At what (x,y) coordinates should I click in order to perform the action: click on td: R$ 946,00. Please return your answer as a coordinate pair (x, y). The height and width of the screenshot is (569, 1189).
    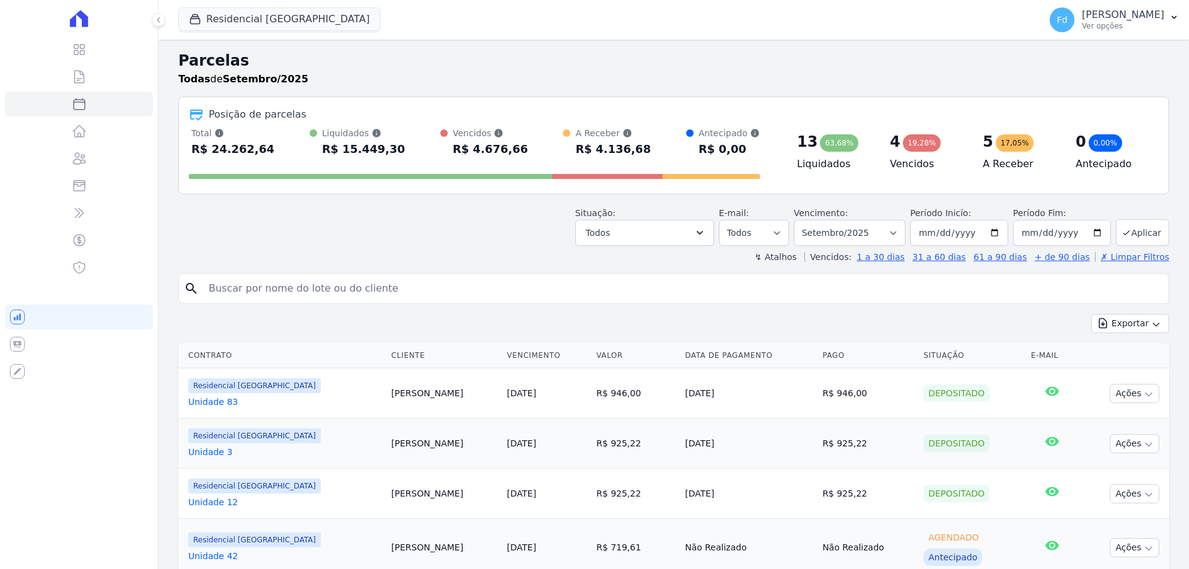
    Looking at the image, I should click on (867, 393).